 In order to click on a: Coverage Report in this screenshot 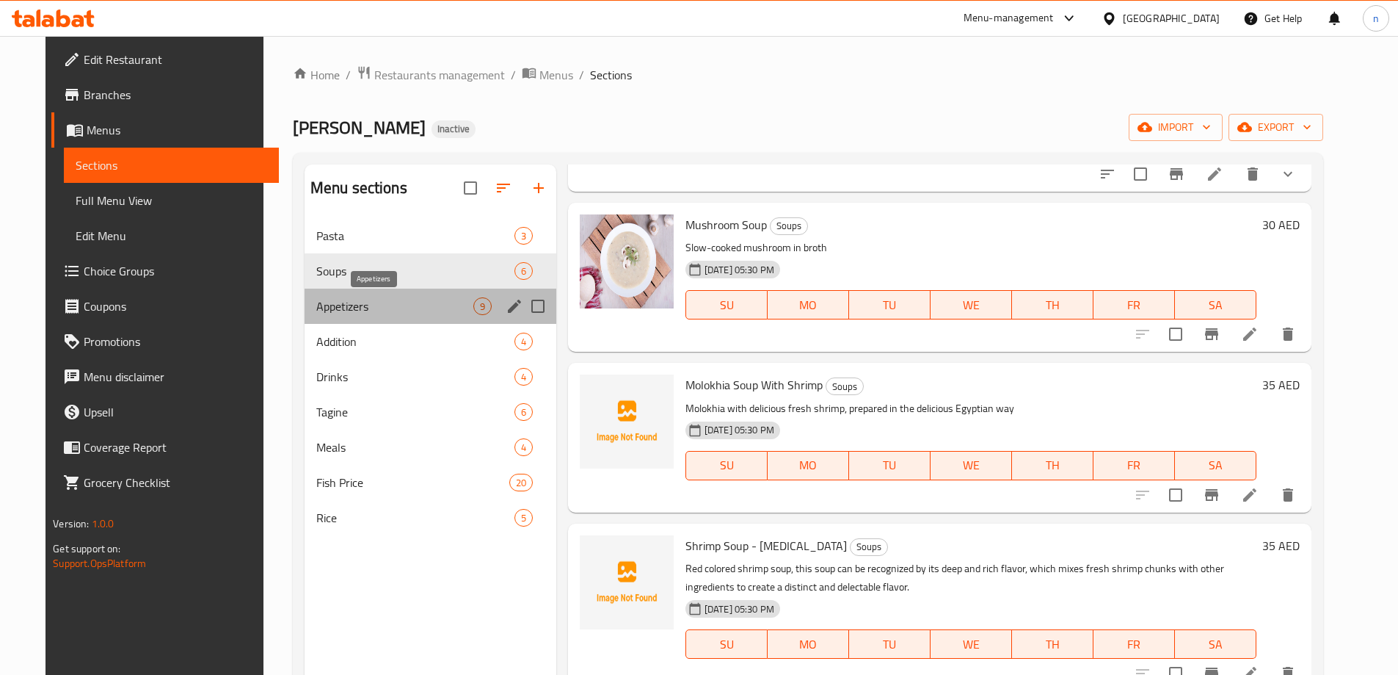, I will do `click(165, 447)`.